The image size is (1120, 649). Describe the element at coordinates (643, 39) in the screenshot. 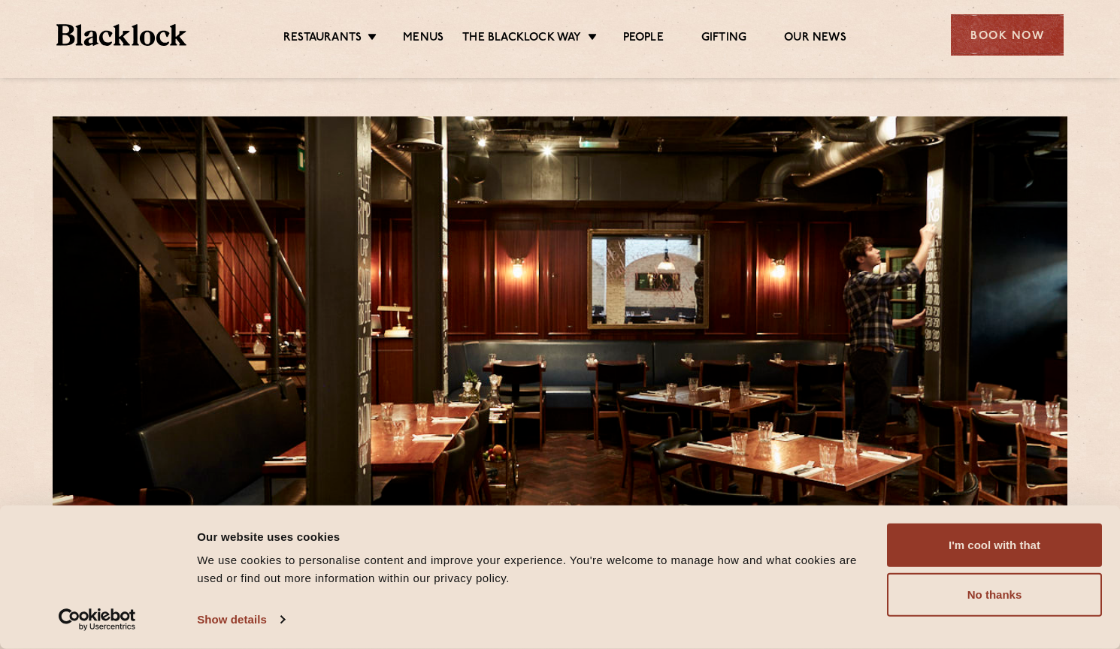

I see `a: People` at that location.